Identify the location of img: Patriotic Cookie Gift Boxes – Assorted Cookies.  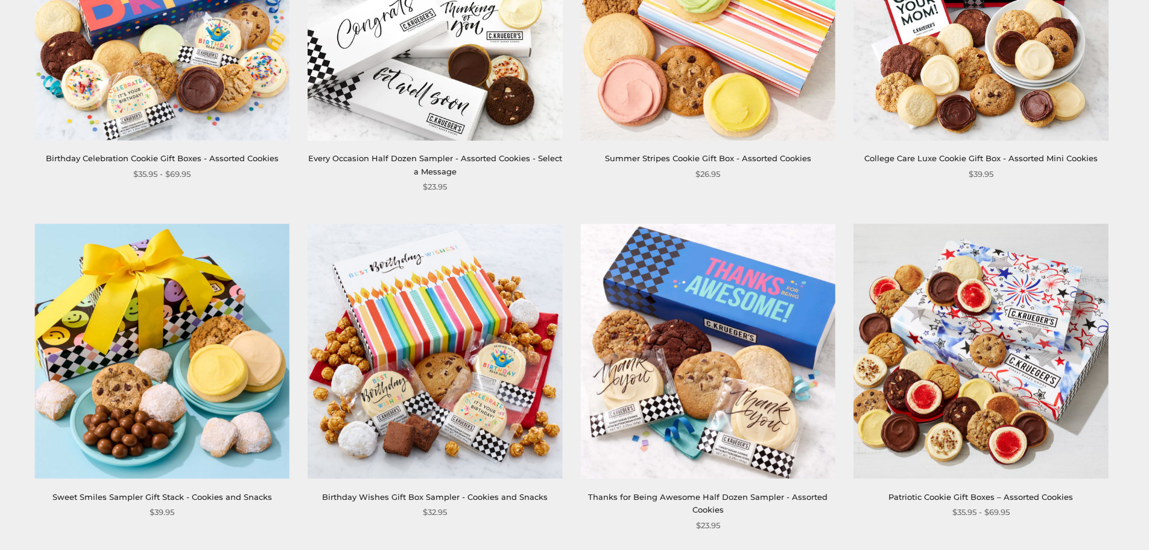
(981, 351).